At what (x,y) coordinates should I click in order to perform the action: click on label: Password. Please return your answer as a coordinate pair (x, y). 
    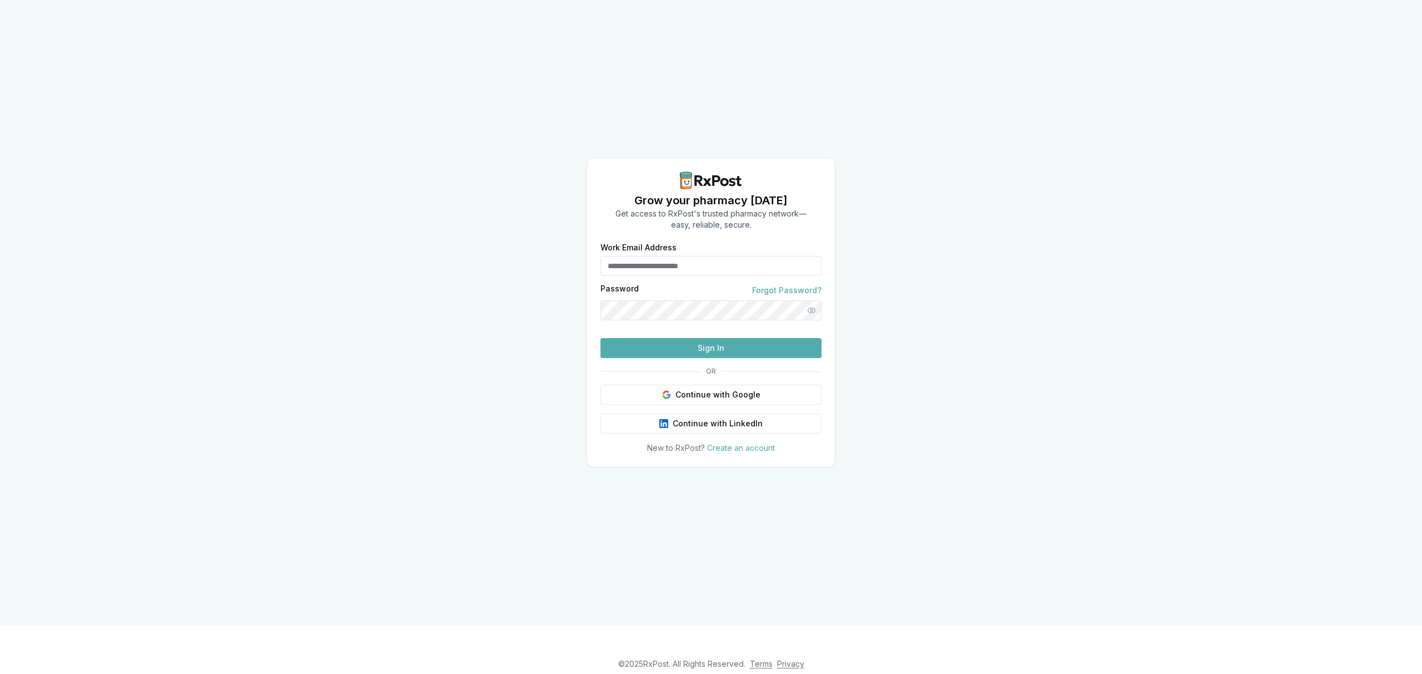
    Looking at the image, I should click on (619, 290).